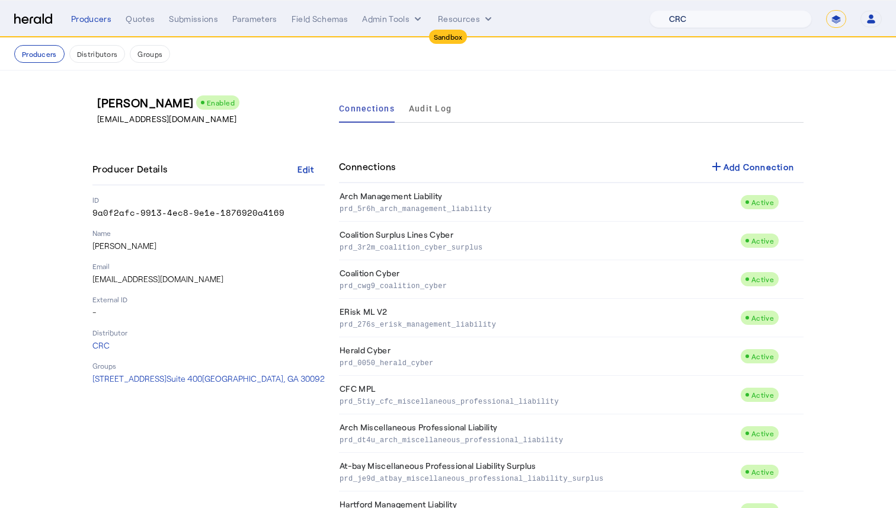 Image resolution: width=896 pixels, height=508 pixels. Describe the element at coordinates (320, 19) in the screenshot. I see `div: Field Schemas` at that location.